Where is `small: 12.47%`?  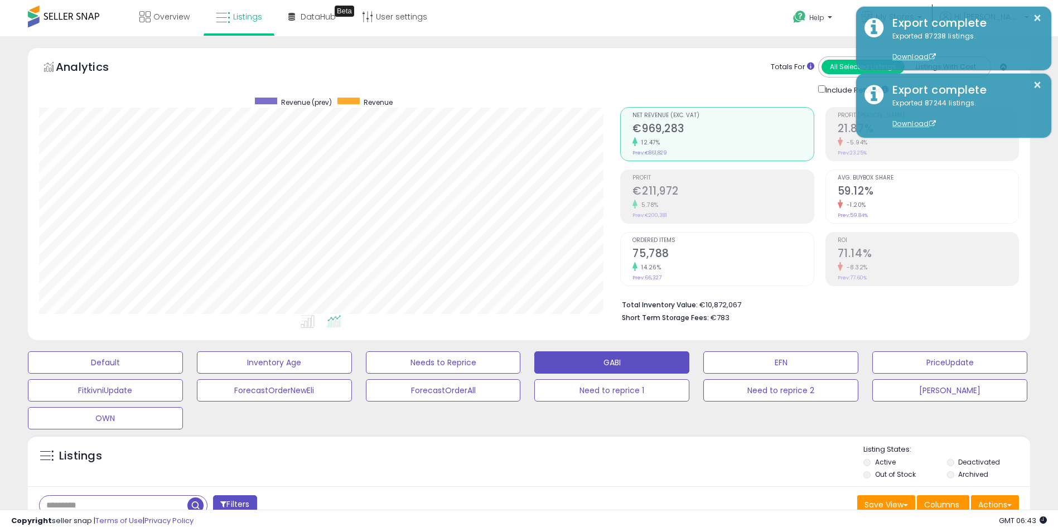
small: 12.47% is located at coordinates (649, 142).